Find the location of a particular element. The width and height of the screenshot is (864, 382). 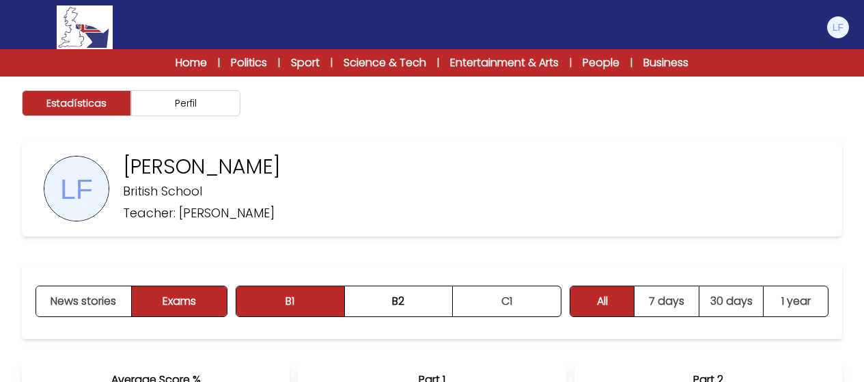

img: UserPhoto is located at coordinates (76, 188).